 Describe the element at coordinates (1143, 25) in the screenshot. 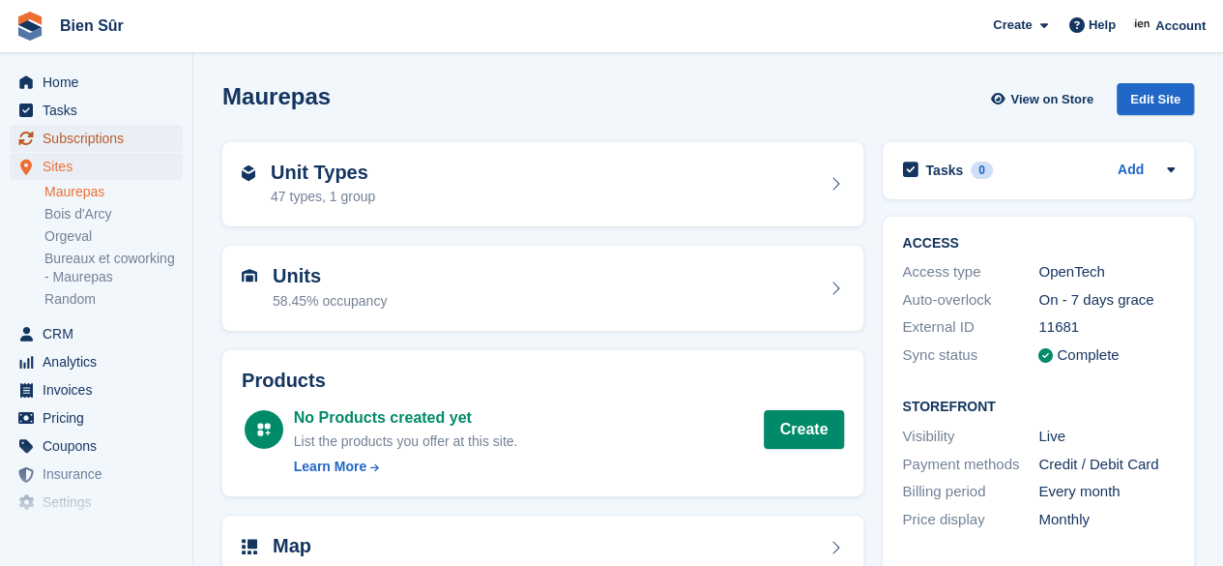

I see `img: Asmaa Habri` at that location.